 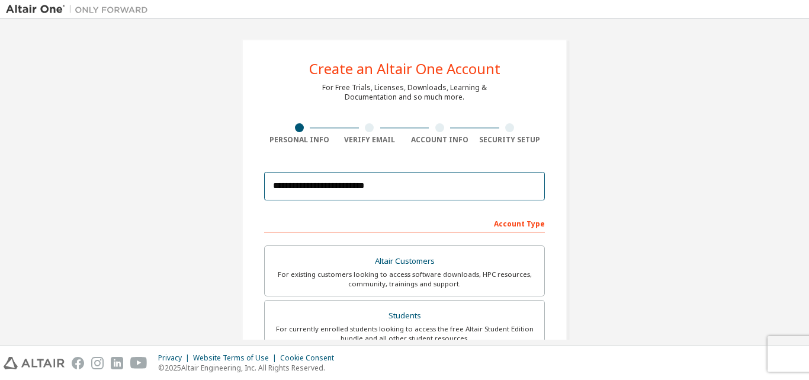 What do you see at coordinates (310, 358) in the screenshot?
I see `div: Cookie Consent` at bounding box center [310, 358].